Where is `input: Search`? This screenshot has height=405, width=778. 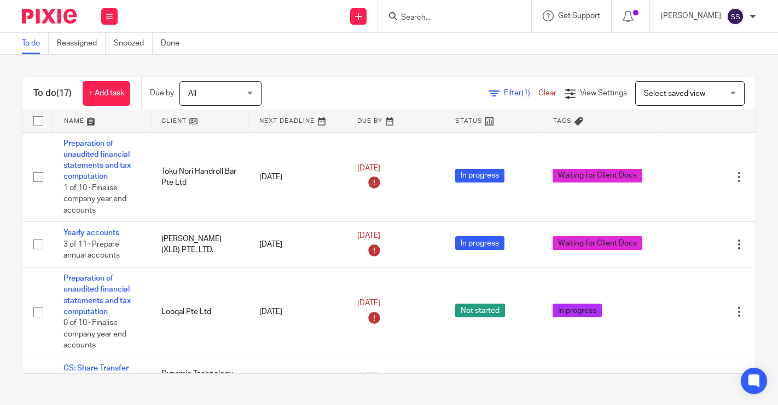 input: Search is located at coordinates (449, 18).